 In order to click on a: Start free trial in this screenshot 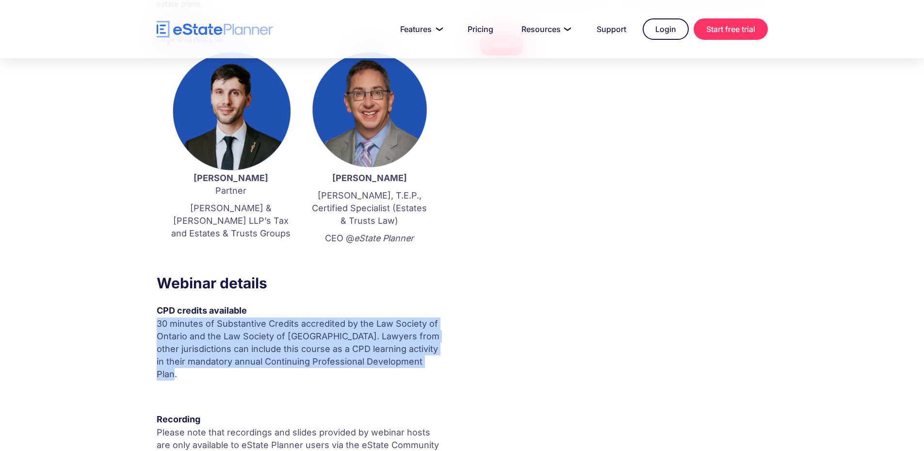, I will do `click(731, 29)`.